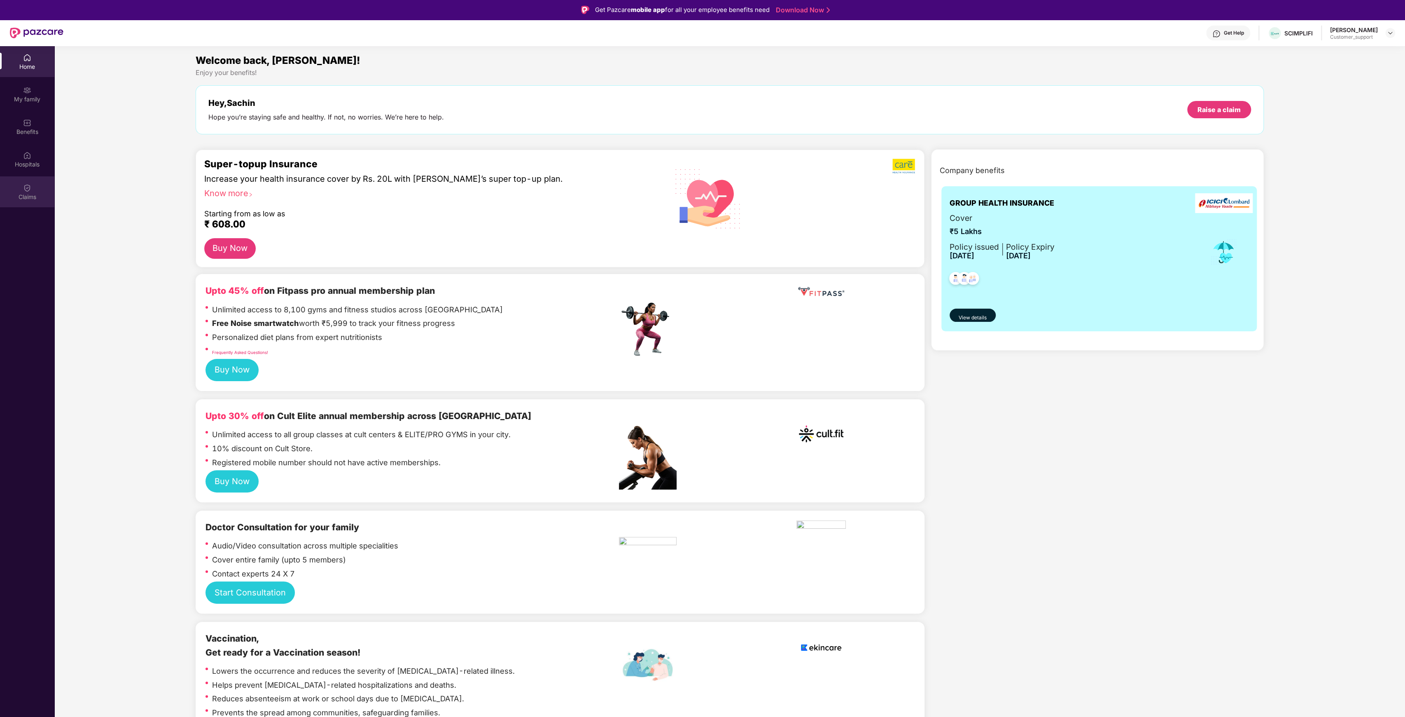 The image size is (1405, 717). I want to click on img: fppp.png, so click(821, 291).